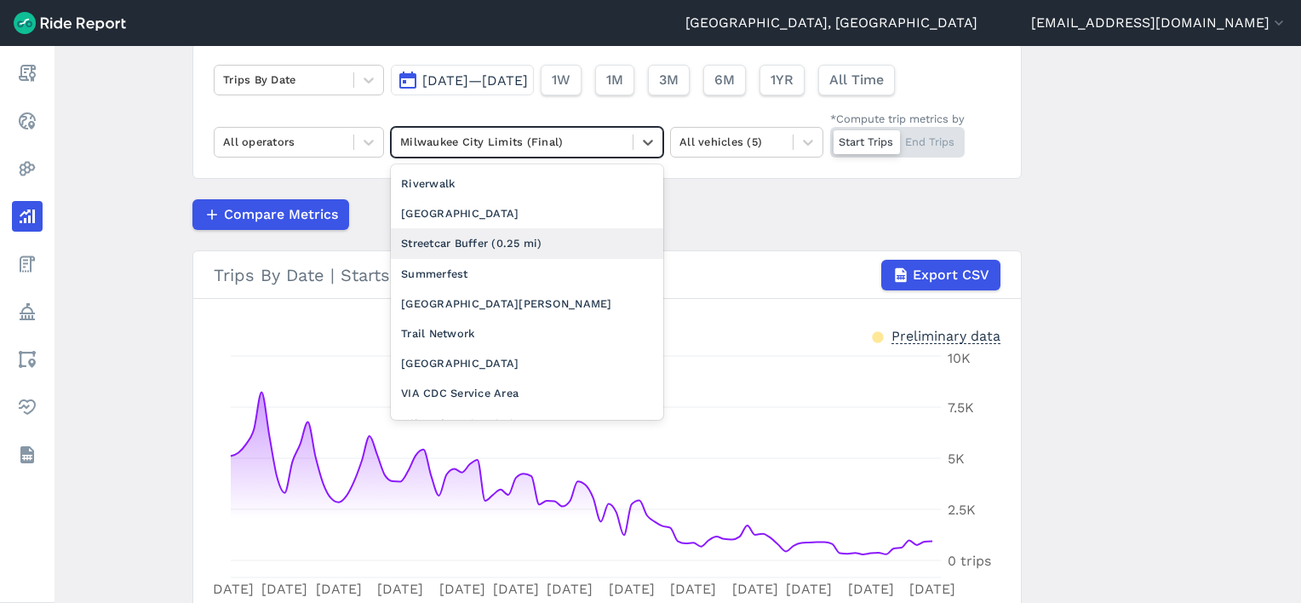  What do you see at coordinates (27, 407) in the screenshot?
I see `a: Health` at bounding box center [27, 407].